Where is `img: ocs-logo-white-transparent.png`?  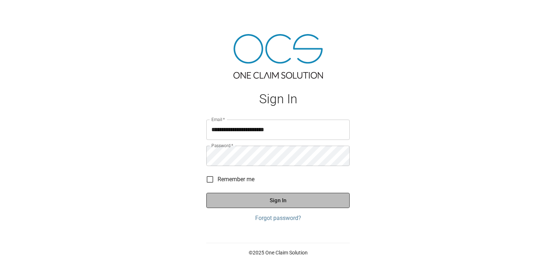
img: ocs-logo-white-transparent.png is located at coordinates (23, 12).